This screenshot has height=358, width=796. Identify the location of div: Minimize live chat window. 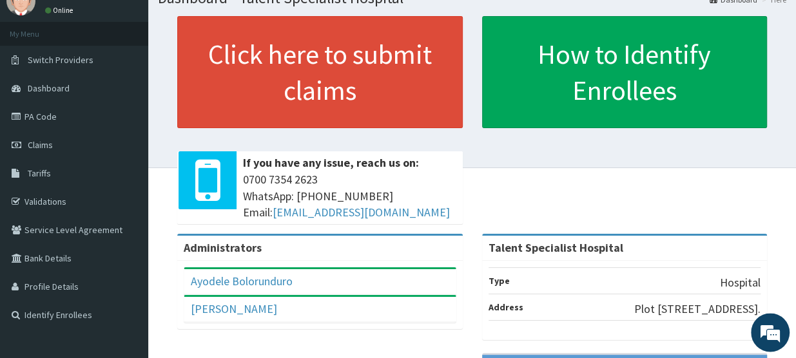
(227, 22).